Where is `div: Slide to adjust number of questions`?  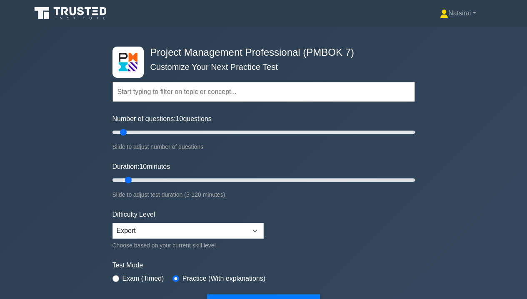 div: Slide to adjust number of questions is located at coordinates (263, 147).